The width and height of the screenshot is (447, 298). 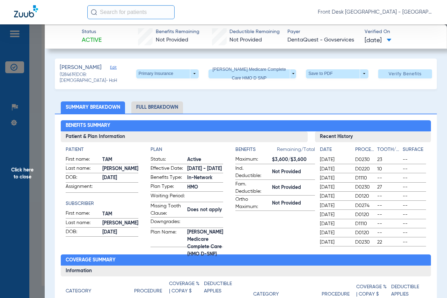 I want to click on app-breakdown-title: Coverage % | Copay $, so click(x=186, y=289).